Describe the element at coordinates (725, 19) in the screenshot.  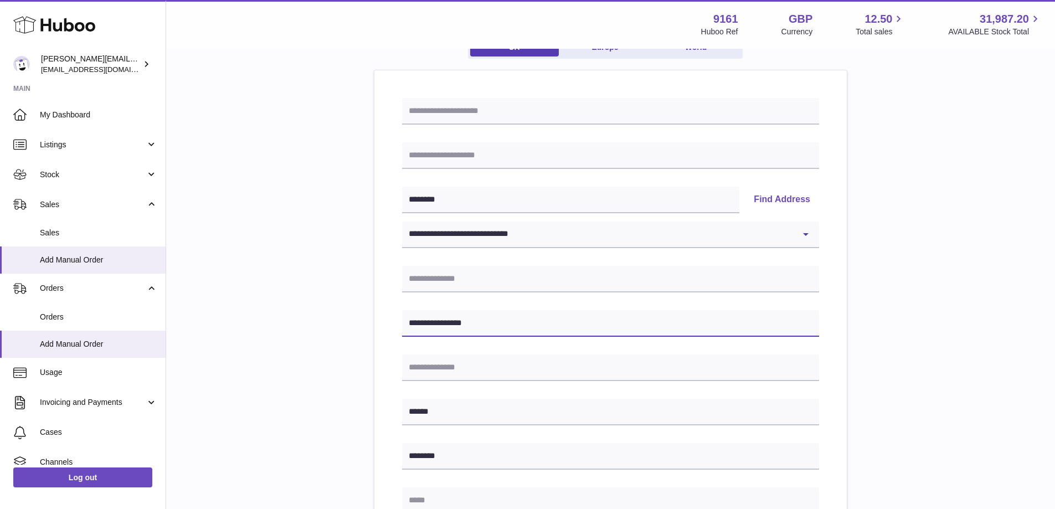
I see `strong: 9161` at that location.